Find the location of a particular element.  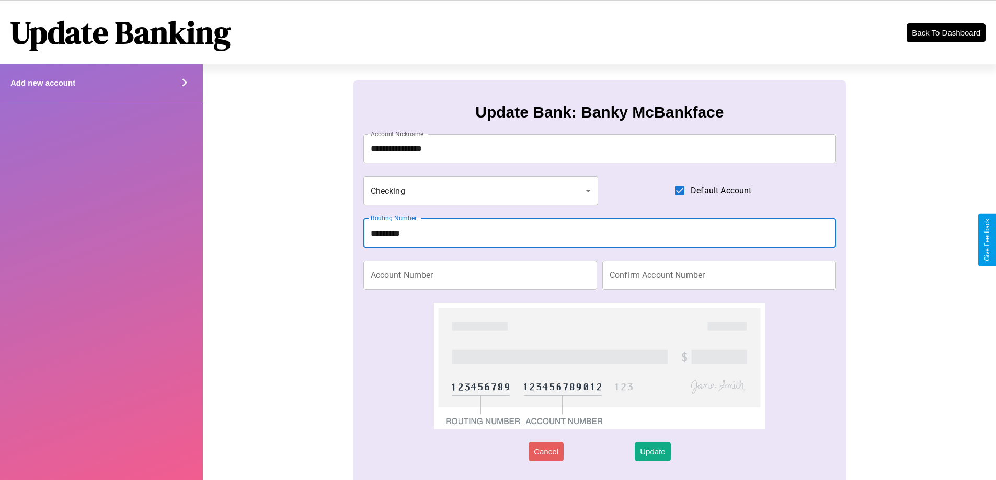

h1: Update Banking is located at coordinates (120, 32).